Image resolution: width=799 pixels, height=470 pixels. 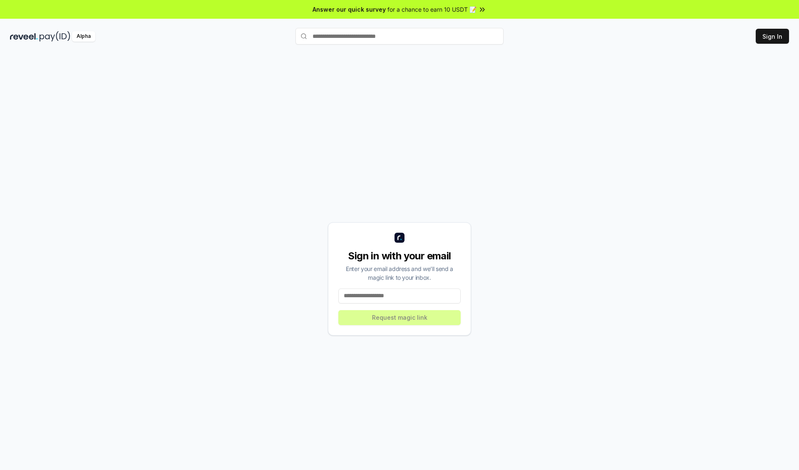 I want to click on button: Sign In, so click(x=773, y=36).